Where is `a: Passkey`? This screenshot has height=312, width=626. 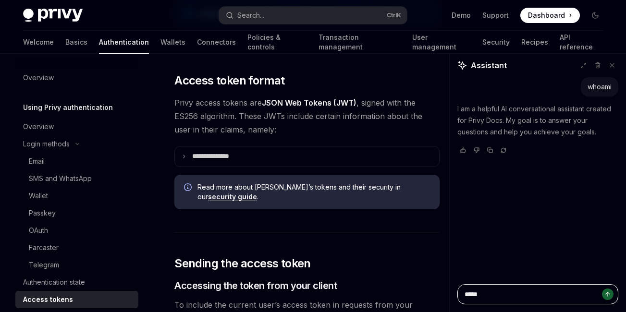 a: Passkey is located at coordinates (77, 213).